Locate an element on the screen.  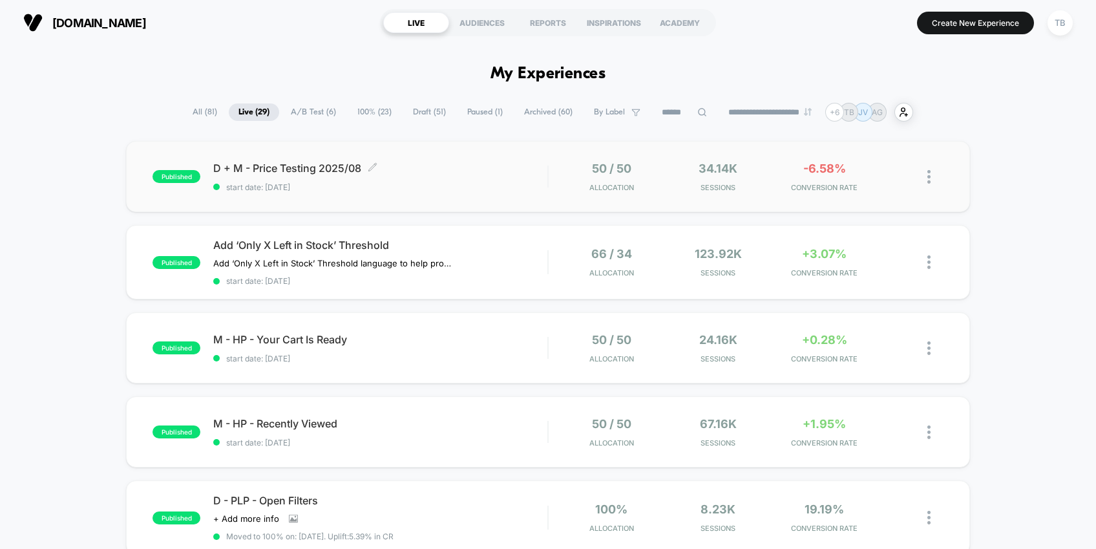
span: 34.14k is located at coordinates (718, 168).